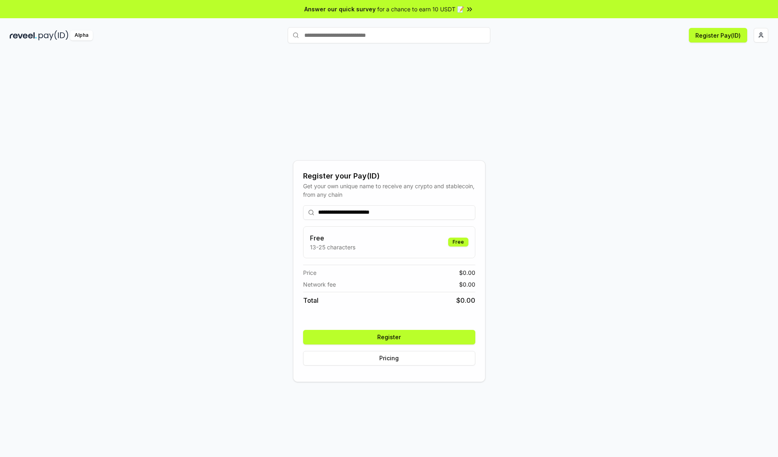  Describe the element at coordinates (310, 273) in the screenshot. I see `span: Price` at that location.